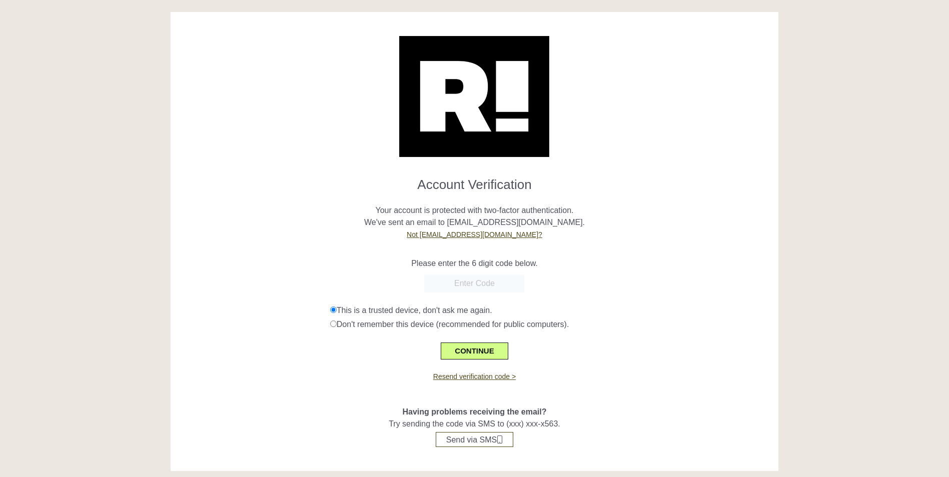  What do you see at coordinates (474, 415) in the screenshot?
I see `div: Try sending the code via SMS to (xxx) xxx-x563.` at bounding box center [474, 415].